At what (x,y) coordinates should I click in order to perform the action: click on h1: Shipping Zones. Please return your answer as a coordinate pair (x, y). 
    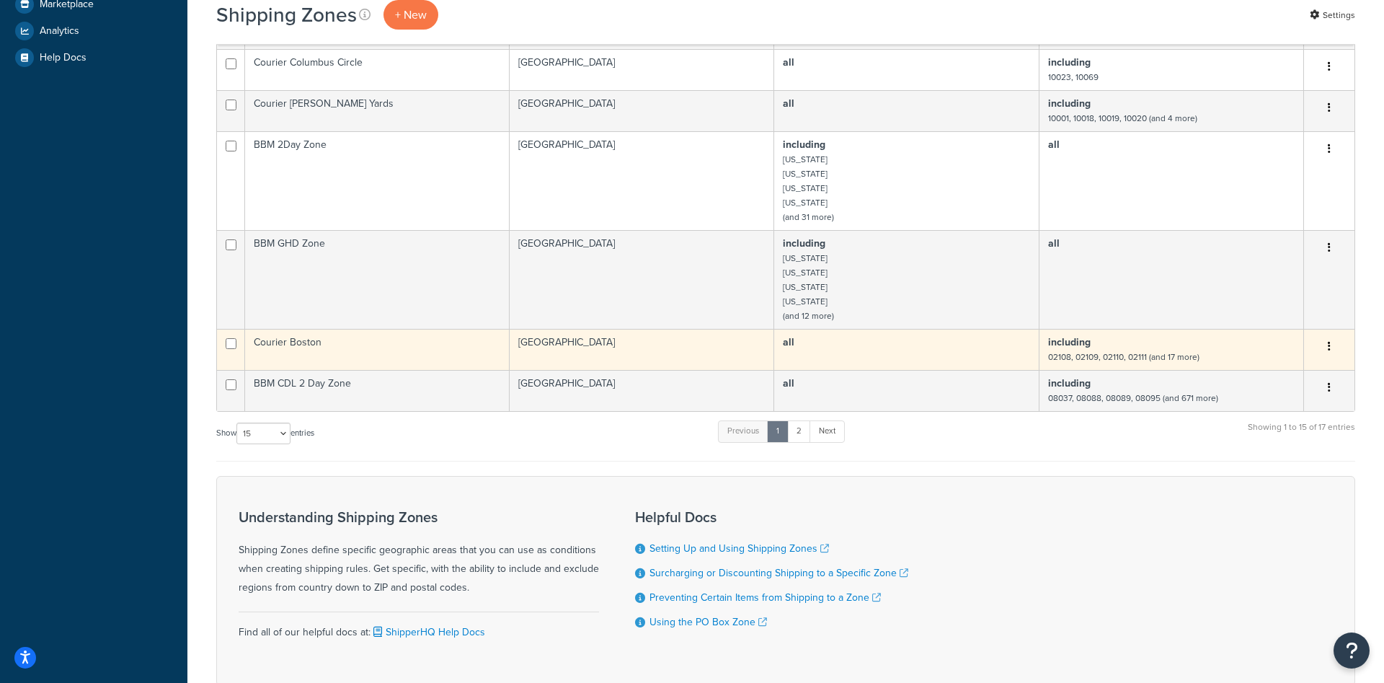
    Looking at the image, I should click on (286, 14).